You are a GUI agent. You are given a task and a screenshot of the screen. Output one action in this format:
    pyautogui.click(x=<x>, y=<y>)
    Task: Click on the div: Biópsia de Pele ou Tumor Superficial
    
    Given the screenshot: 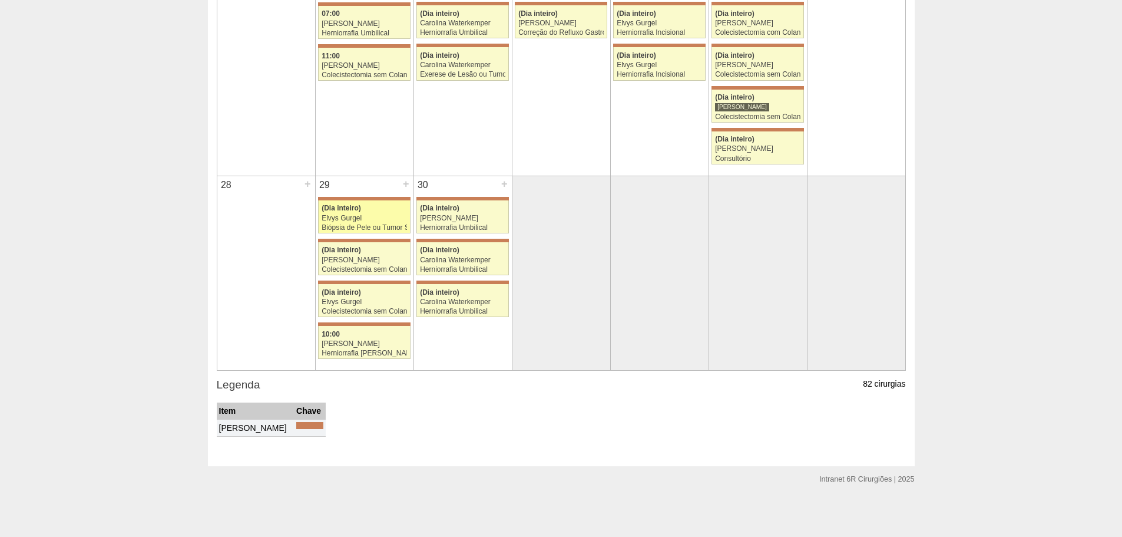 What is the action you would take?
    pyautogui.click(x=364, y=227)
    